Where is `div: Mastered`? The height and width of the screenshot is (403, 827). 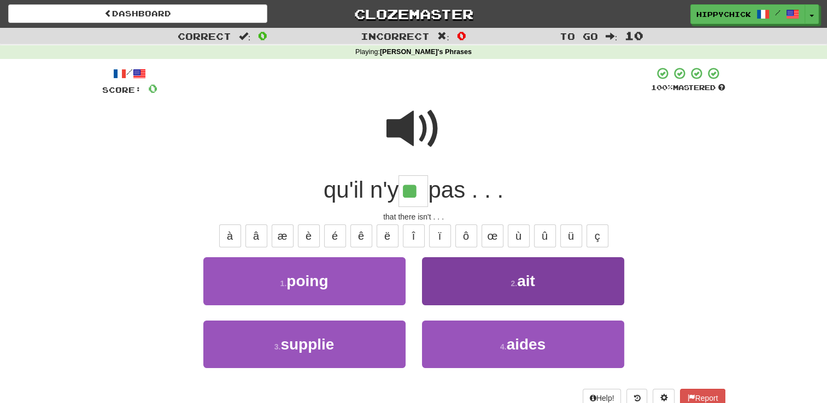 div: Mastered is located at coordinates (688, 88).